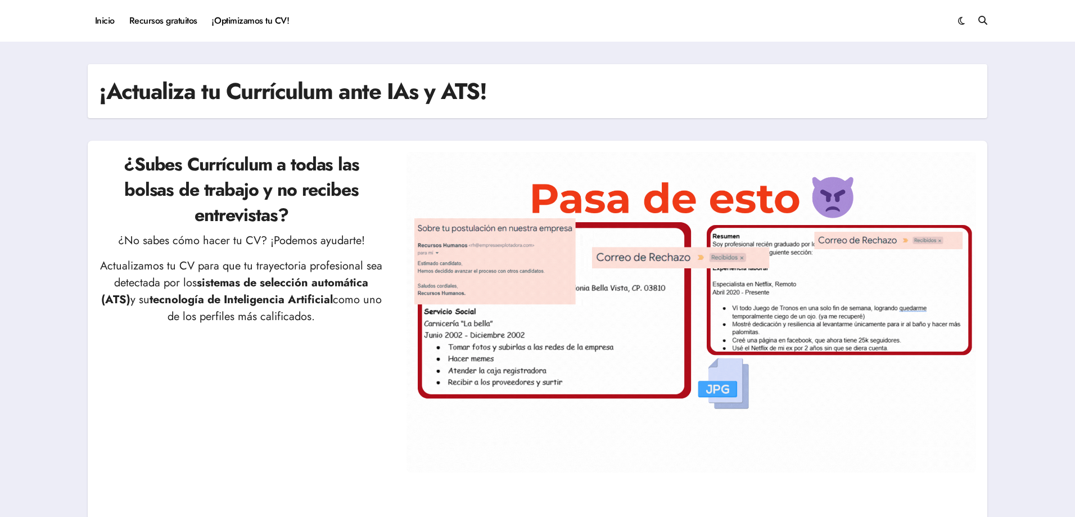 The width and height of the screenshot is (1075, 517). Describe the element at coordinates (241, 299) in the screenshot. I see `strong: tecnología de Inteligencia Artificial` at that location.